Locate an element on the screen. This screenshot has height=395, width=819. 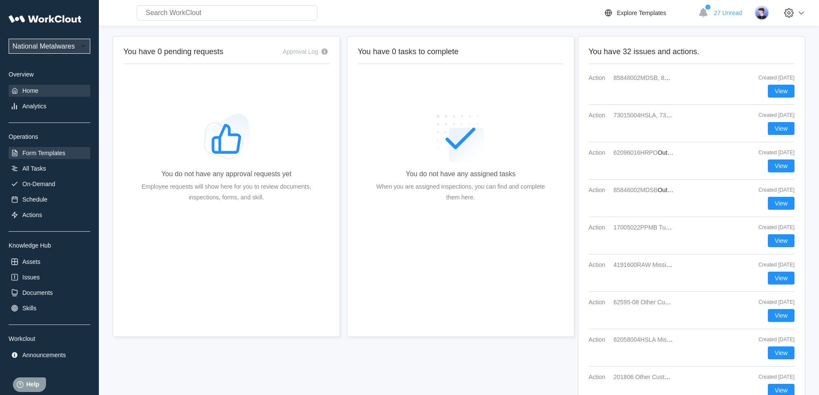
a: Form Templates is located at coordinates (49, 153).